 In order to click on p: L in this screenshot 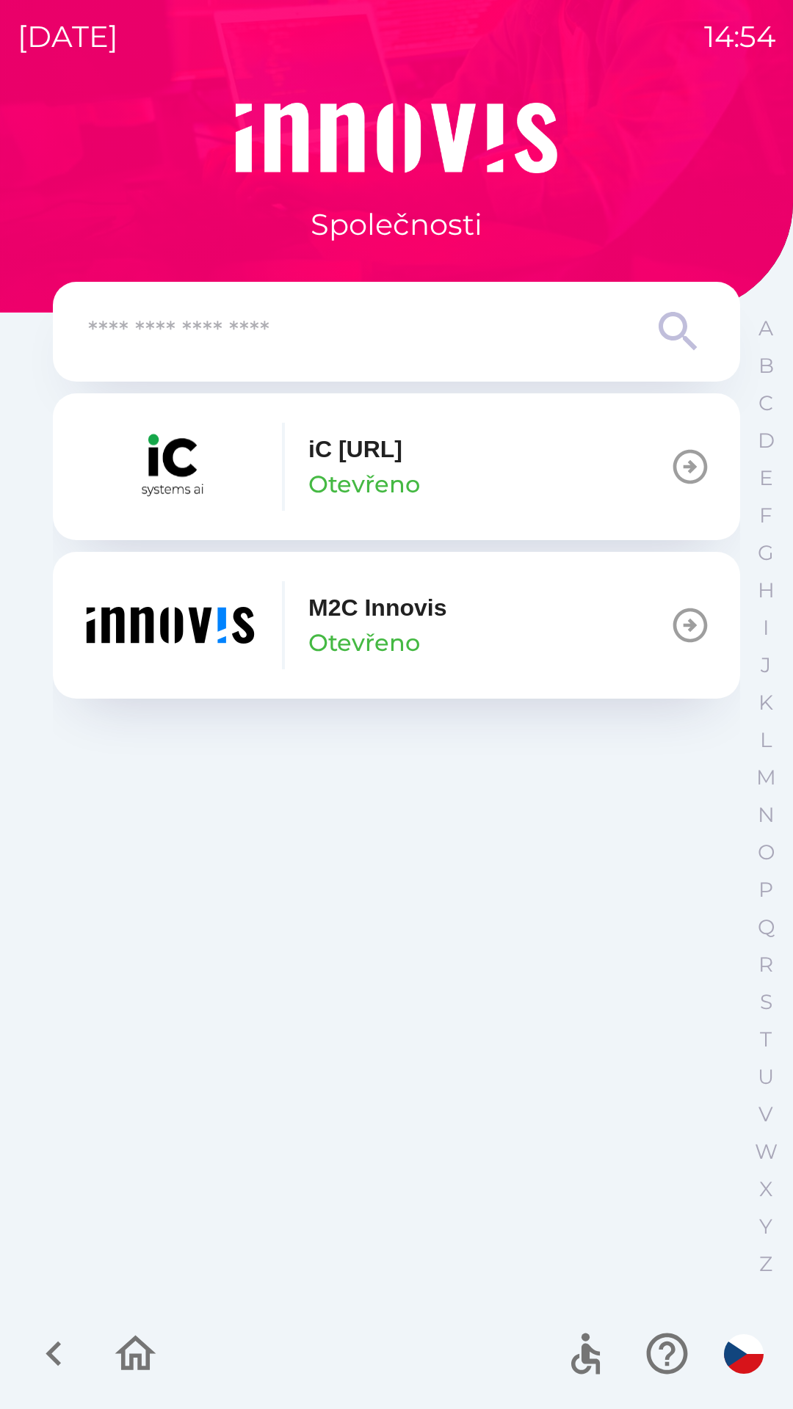, I will do `click(766, 740)`.